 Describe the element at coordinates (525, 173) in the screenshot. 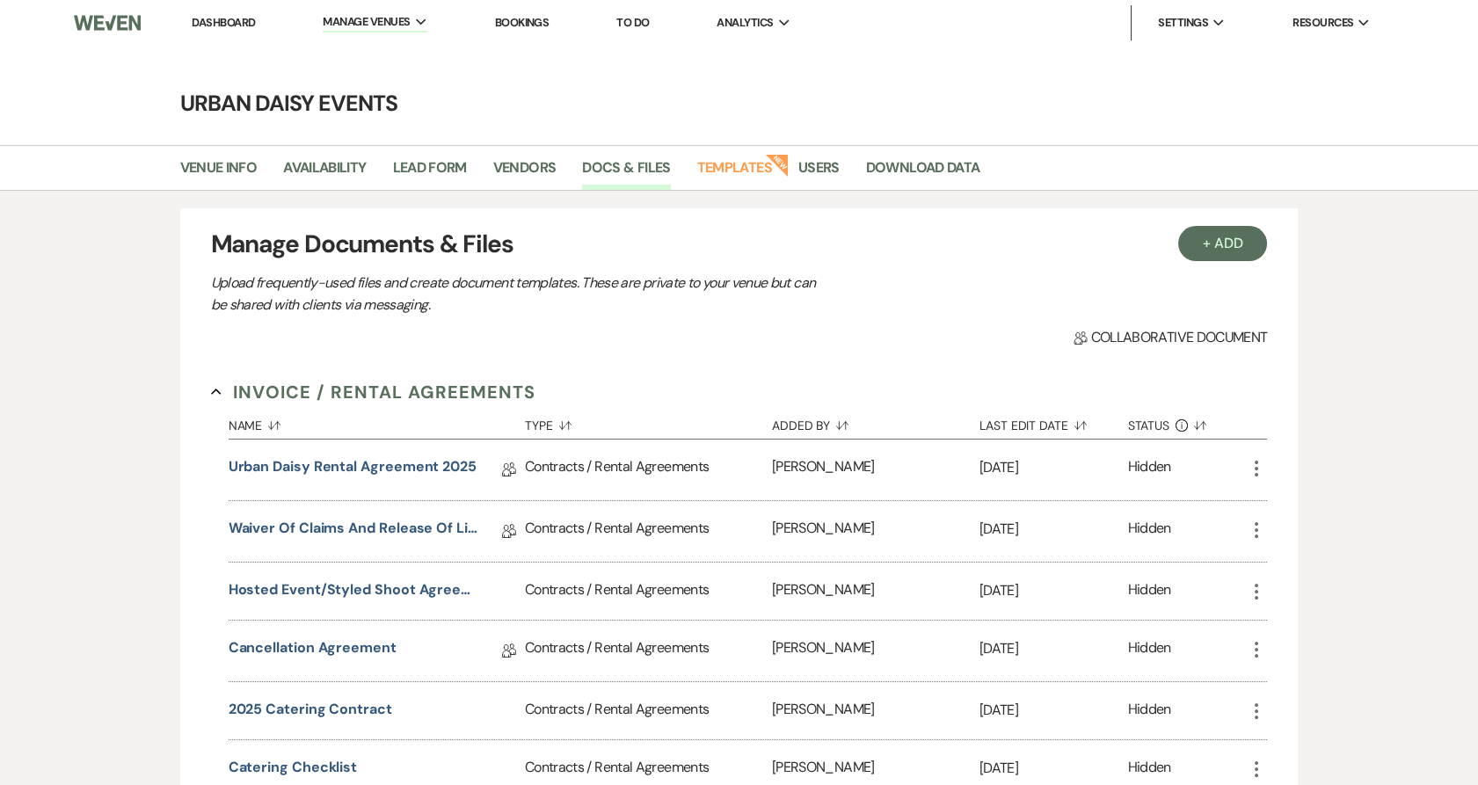

I see `a: Vendors` at that location.